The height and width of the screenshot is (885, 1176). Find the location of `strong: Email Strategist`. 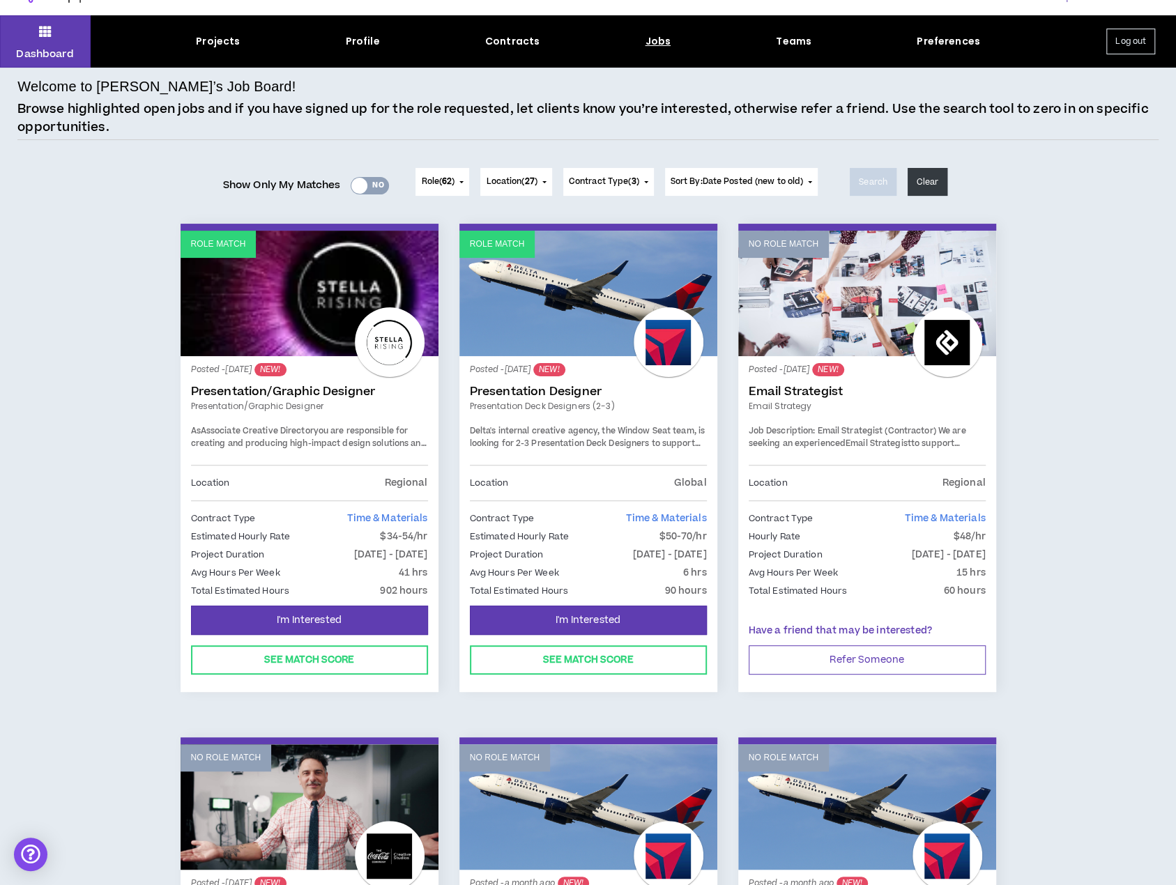

strong: Email Strategist is located at coordinates (878, 443).